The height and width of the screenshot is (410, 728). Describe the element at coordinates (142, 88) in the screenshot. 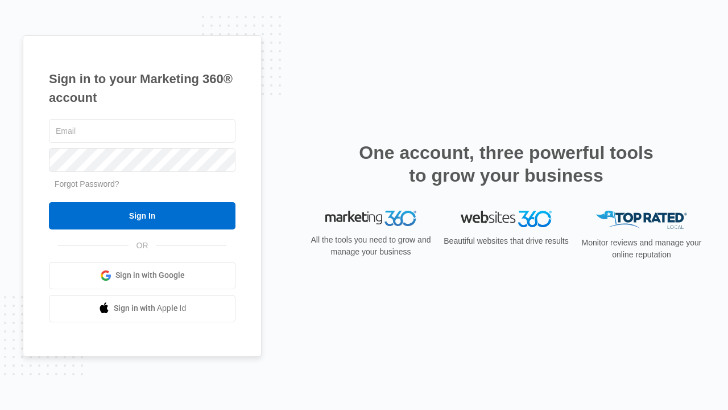

I see `h1: Sign in to your Marketing 360® account` at that location.